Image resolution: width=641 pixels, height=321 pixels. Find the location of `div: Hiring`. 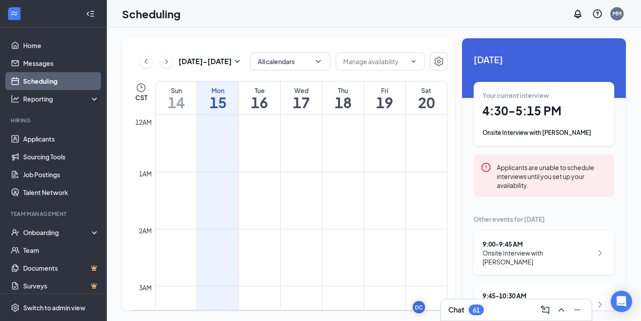

div: Hiring is located at coordinates (54, 120).